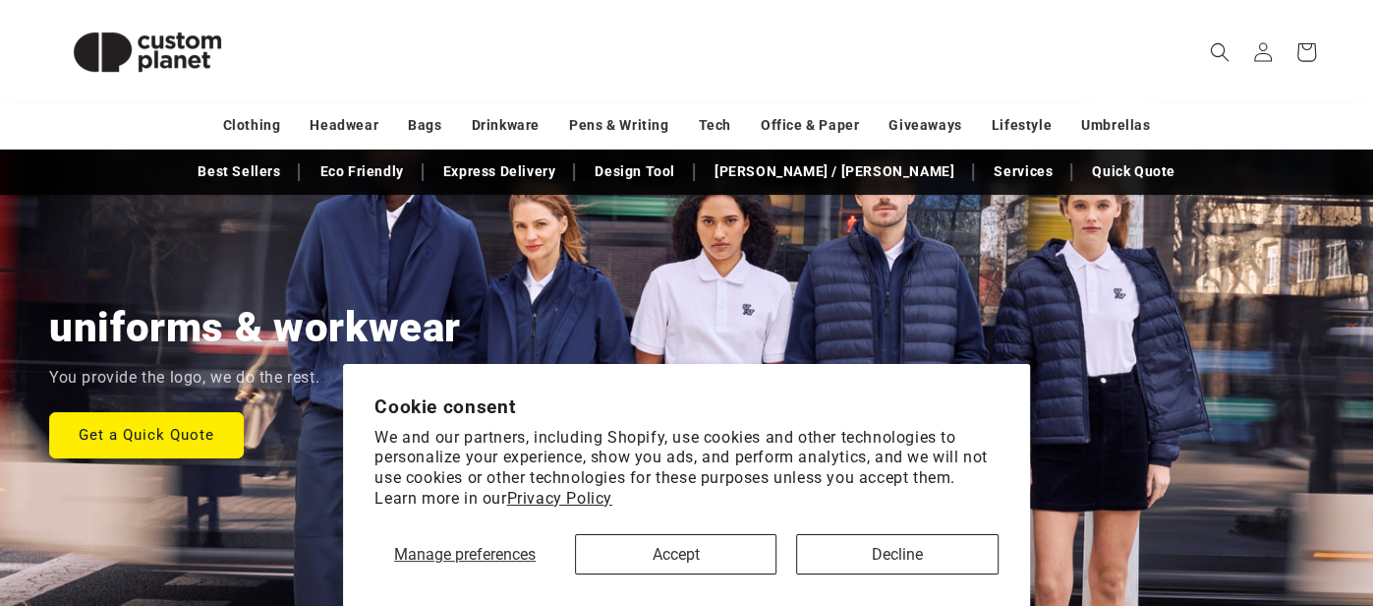  Describe the element at coordinates (810, 125) in the screenshot. I see `a: Office & Paper` at that location.